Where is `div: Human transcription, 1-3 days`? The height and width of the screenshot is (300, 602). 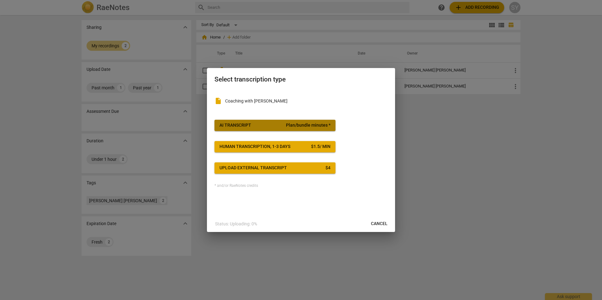
div: Human transcription, 1-3 days is located at coordinates (255, 147).